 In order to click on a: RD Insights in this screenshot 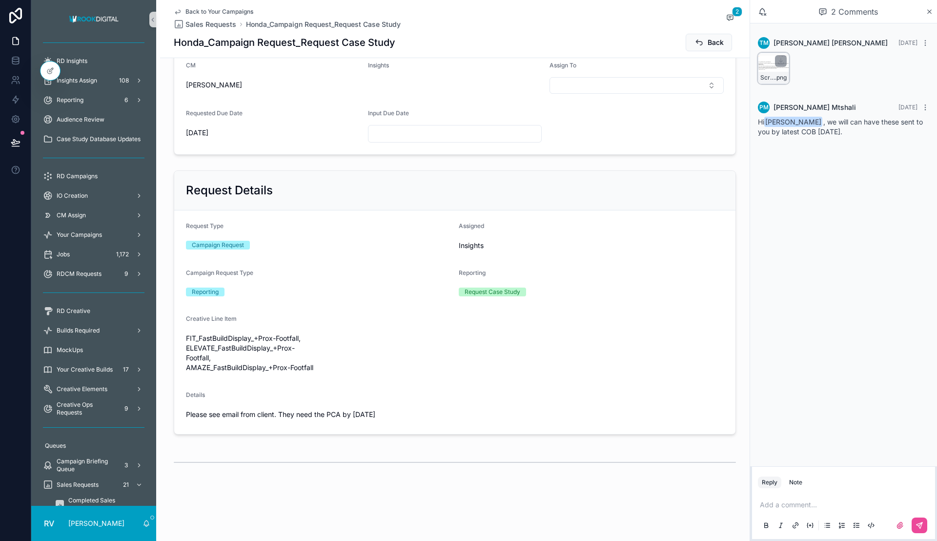, I will do `click(94, 61)`.